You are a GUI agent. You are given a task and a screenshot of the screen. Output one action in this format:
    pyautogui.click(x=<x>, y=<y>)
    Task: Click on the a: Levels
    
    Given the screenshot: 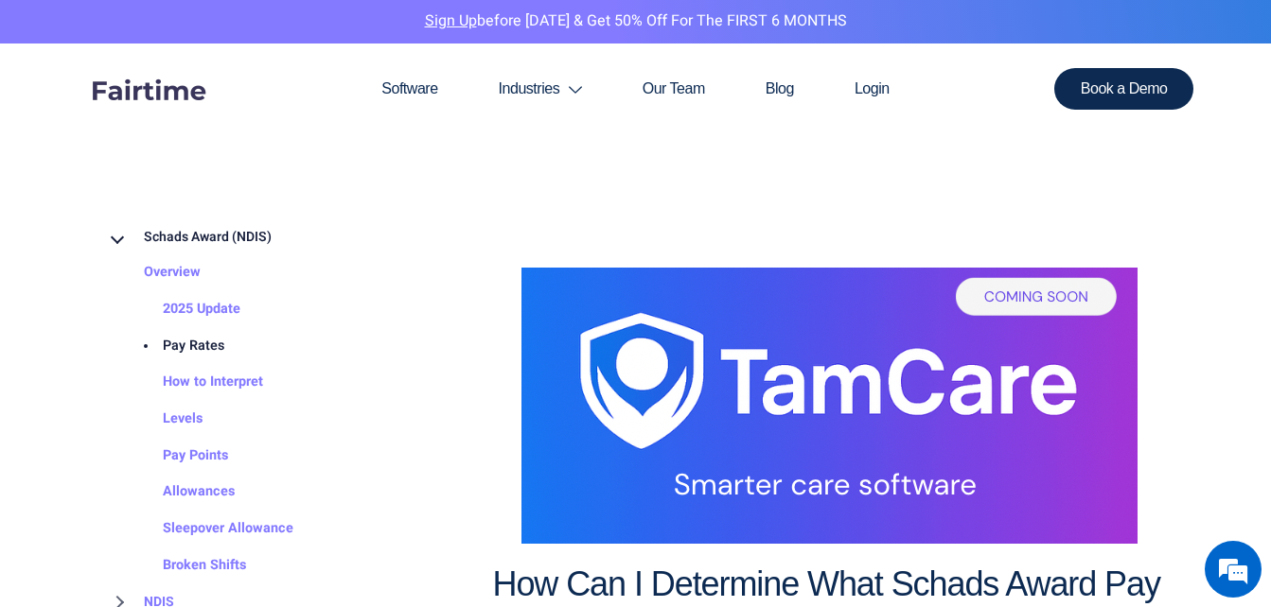 What is the action you would take?
    pyautogui.click(x=164, y=419)
    